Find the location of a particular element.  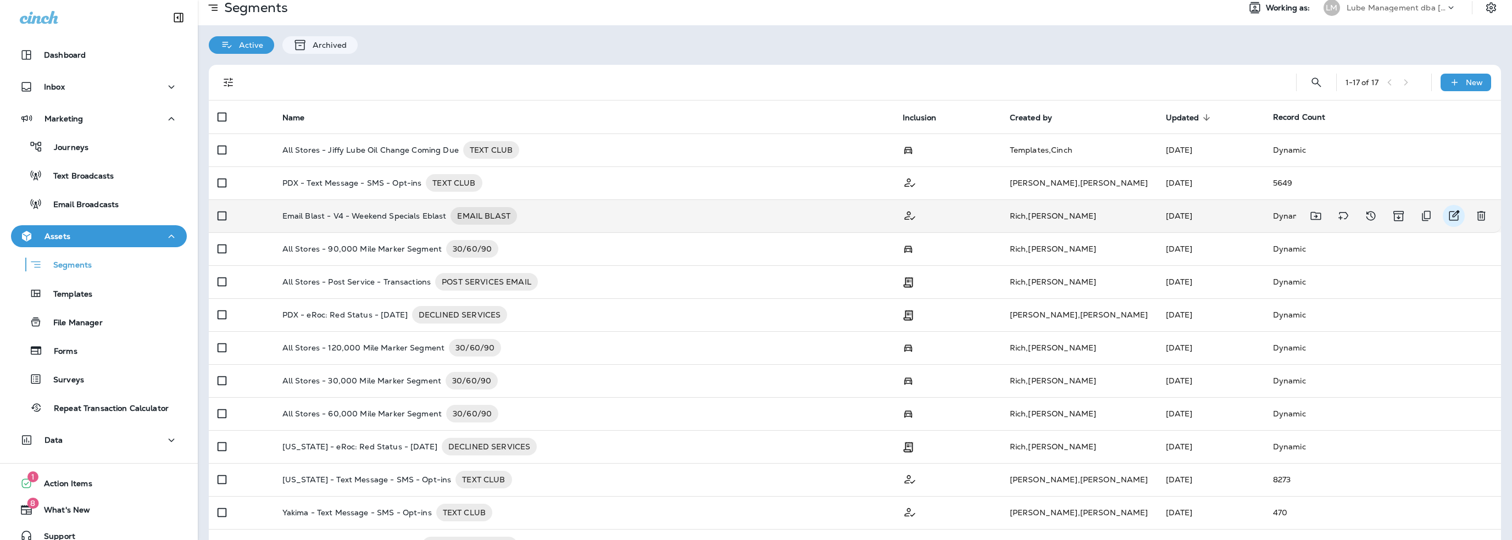

button: Inbox is located at coordinates (99, 87).